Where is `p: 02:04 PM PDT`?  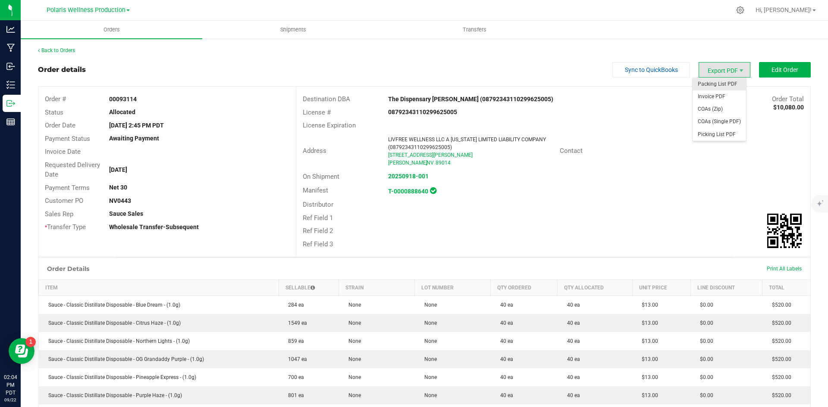 p: 02:04 PM PDT is located at coordinates (10, 385).